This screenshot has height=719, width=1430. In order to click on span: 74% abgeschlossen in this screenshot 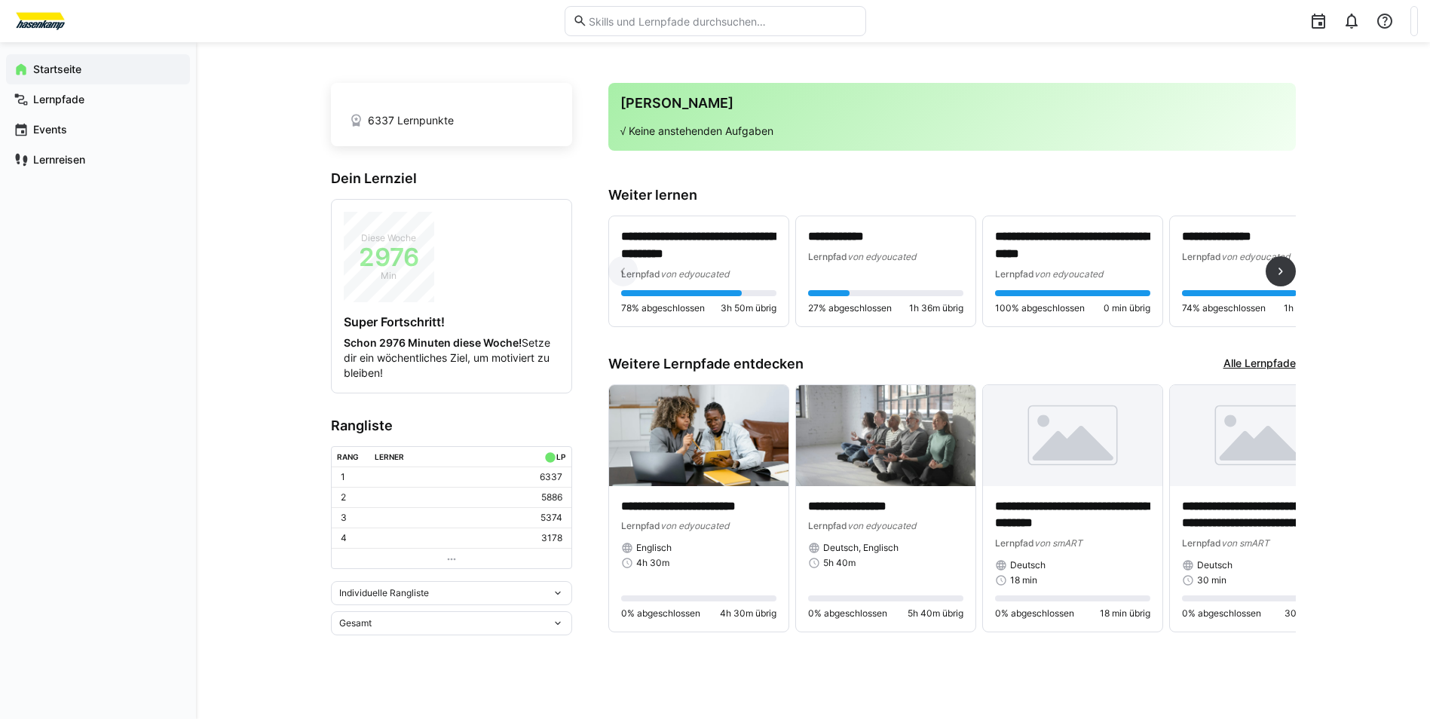, I will do `click(1224, 308)`.